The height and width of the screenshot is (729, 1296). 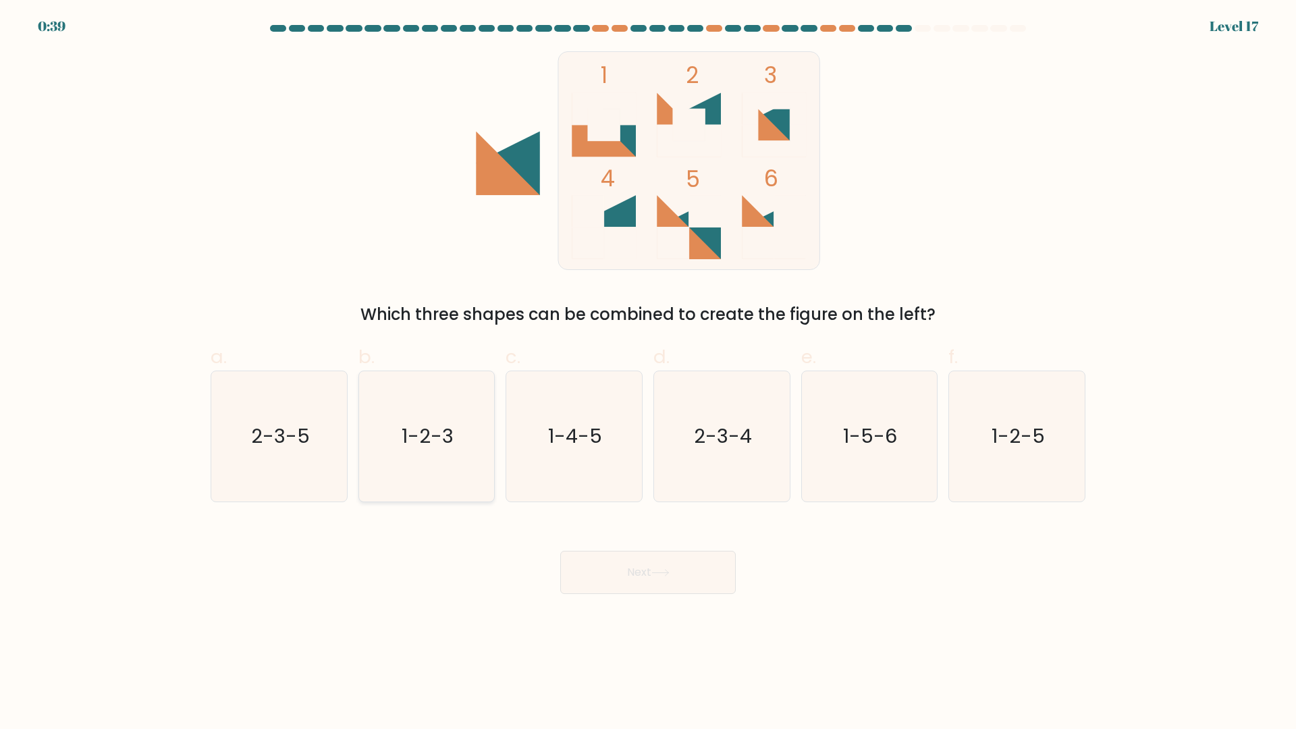 What do you see at coordinates (604, 75) in the screenshot?
I see `tspan: 1` at bounding box center [604, 75].